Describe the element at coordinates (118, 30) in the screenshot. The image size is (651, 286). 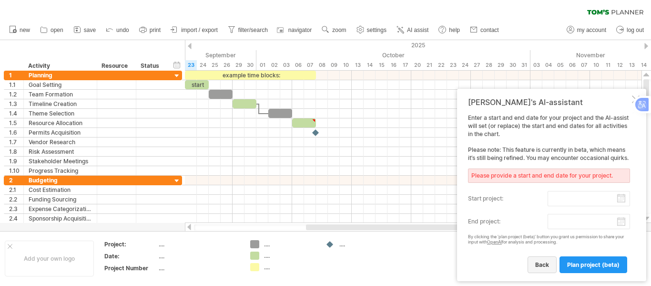
I see `a: undo` at that location.